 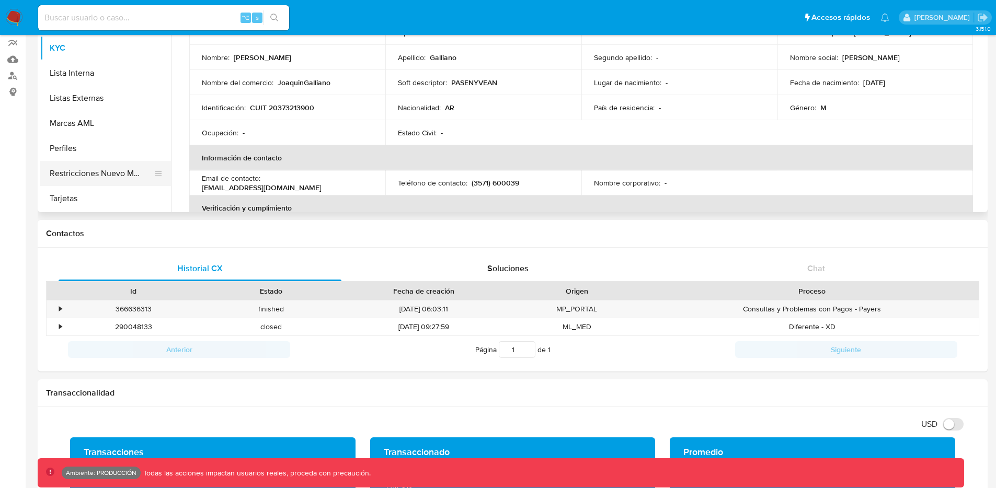 What do you see at coordinates (256, 473) in the screenshot?
I see `p: Todas las acciones impactan usuarios reales, proceda con precaución.` at bounding box center [256, 473].